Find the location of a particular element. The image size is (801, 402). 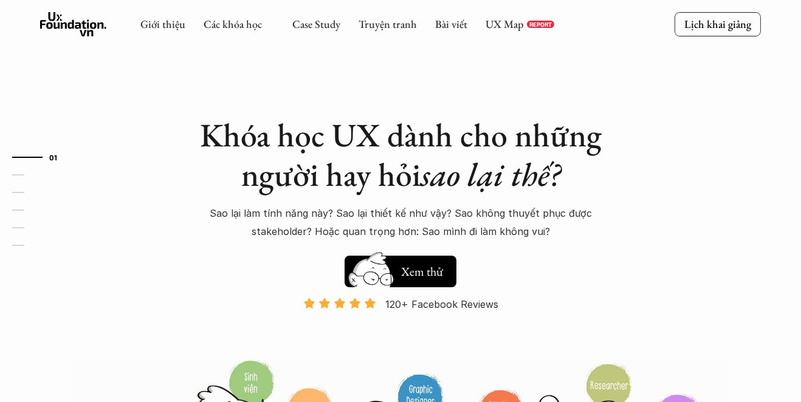

a: Các khóa học is located at coordinates (233, 24).